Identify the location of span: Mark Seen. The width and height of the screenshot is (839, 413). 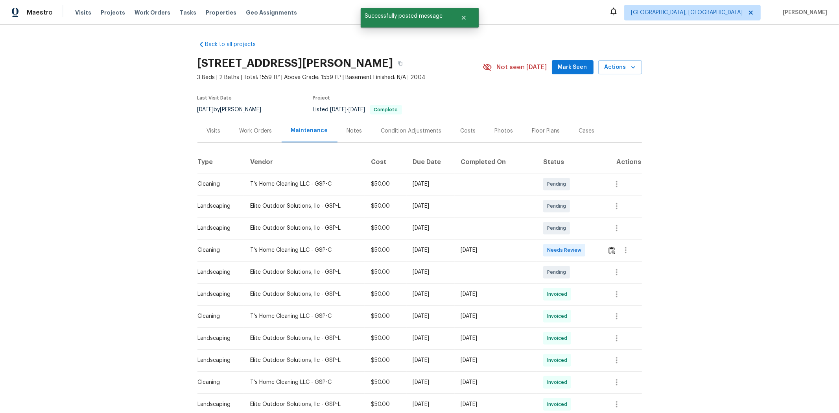
(573, 67).